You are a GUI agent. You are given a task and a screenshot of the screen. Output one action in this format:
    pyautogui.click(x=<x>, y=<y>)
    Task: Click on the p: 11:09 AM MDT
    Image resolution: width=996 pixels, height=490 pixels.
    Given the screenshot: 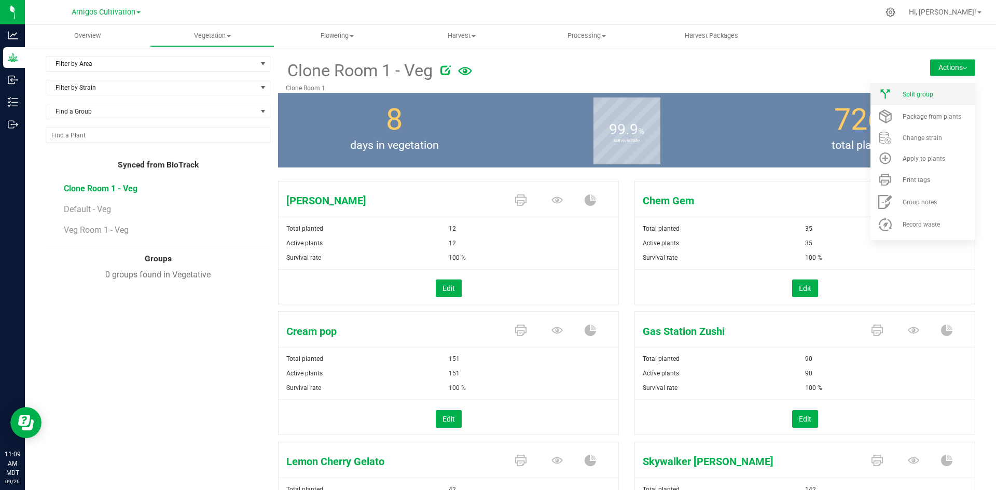 What is the action you would take?
    pyautogui.click(x=12, y=464)
    